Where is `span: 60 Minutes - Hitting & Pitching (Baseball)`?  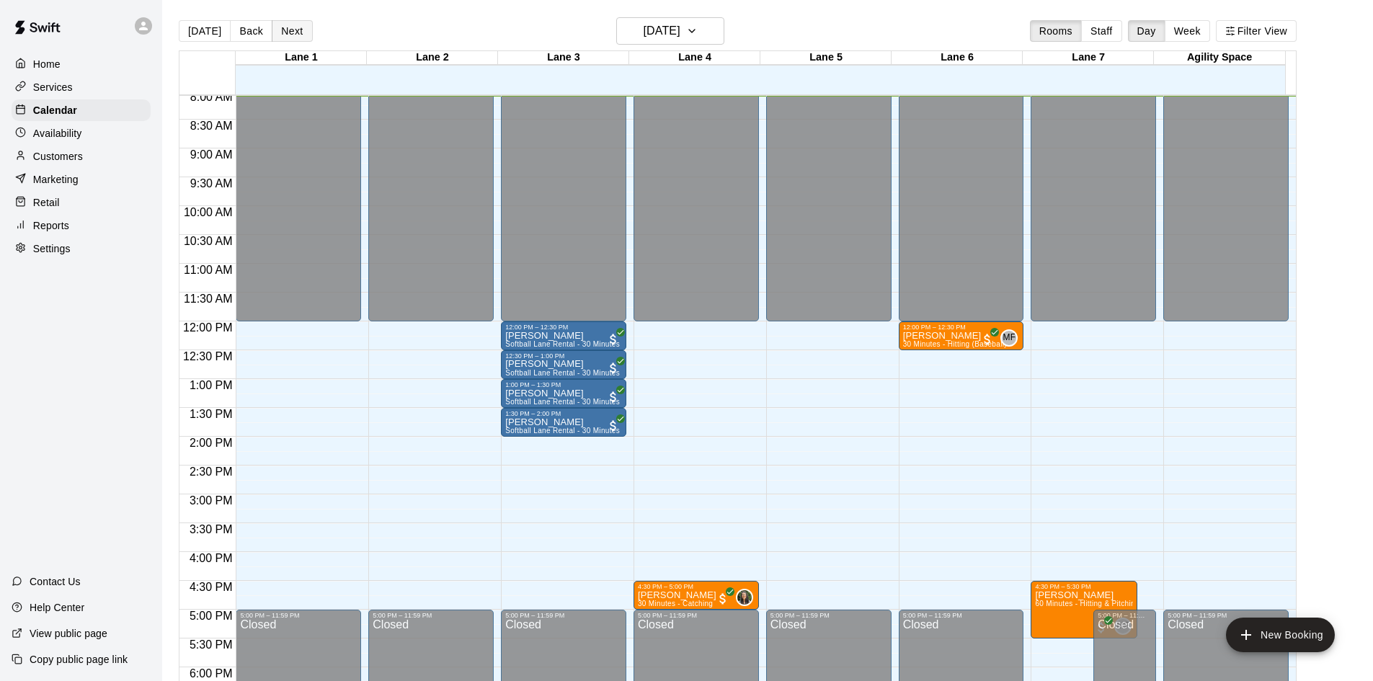
span: 60 Minutes - Hitting & Pitching (Baseball) is located at coordinates (1105, 603).